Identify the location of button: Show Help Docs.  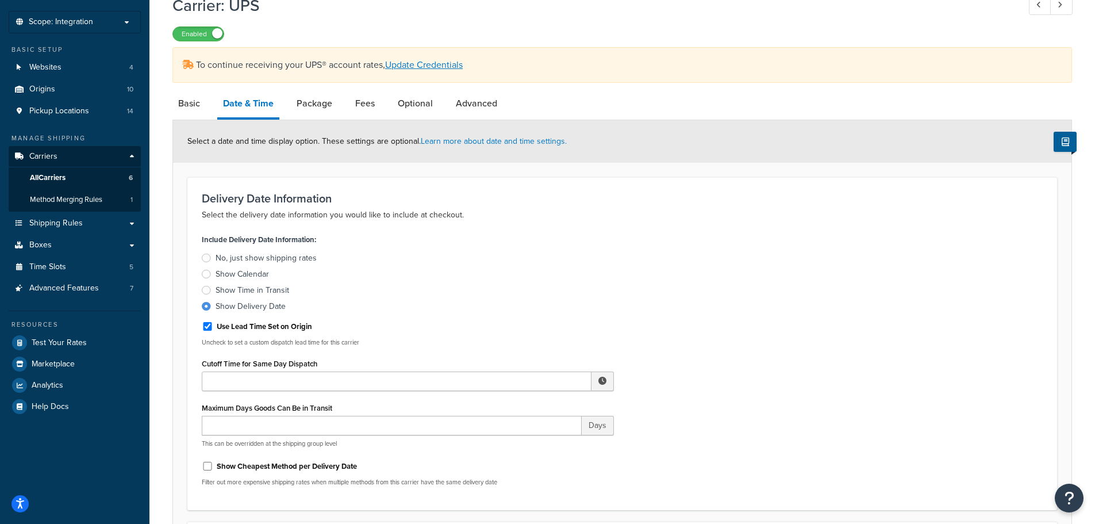
(1065, 141).